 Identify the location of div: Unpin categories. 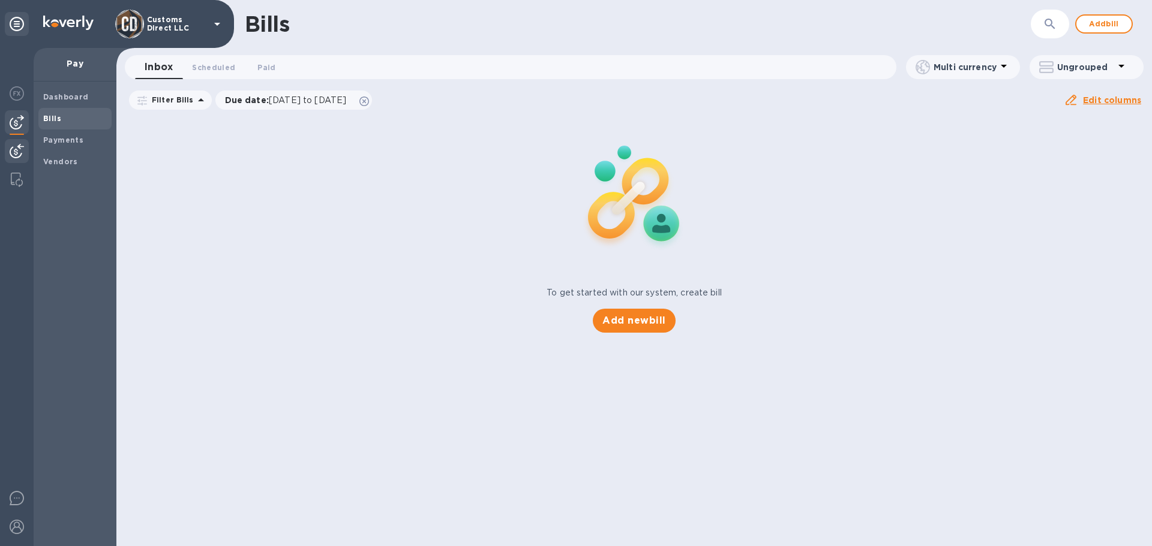
(17, 24).